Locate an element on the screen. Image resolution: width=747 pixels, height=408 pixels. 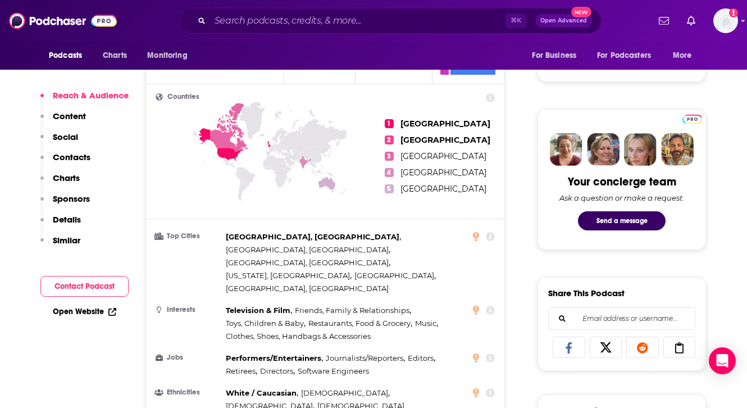
span: ⌘ K is located at coordinates (515, 21).